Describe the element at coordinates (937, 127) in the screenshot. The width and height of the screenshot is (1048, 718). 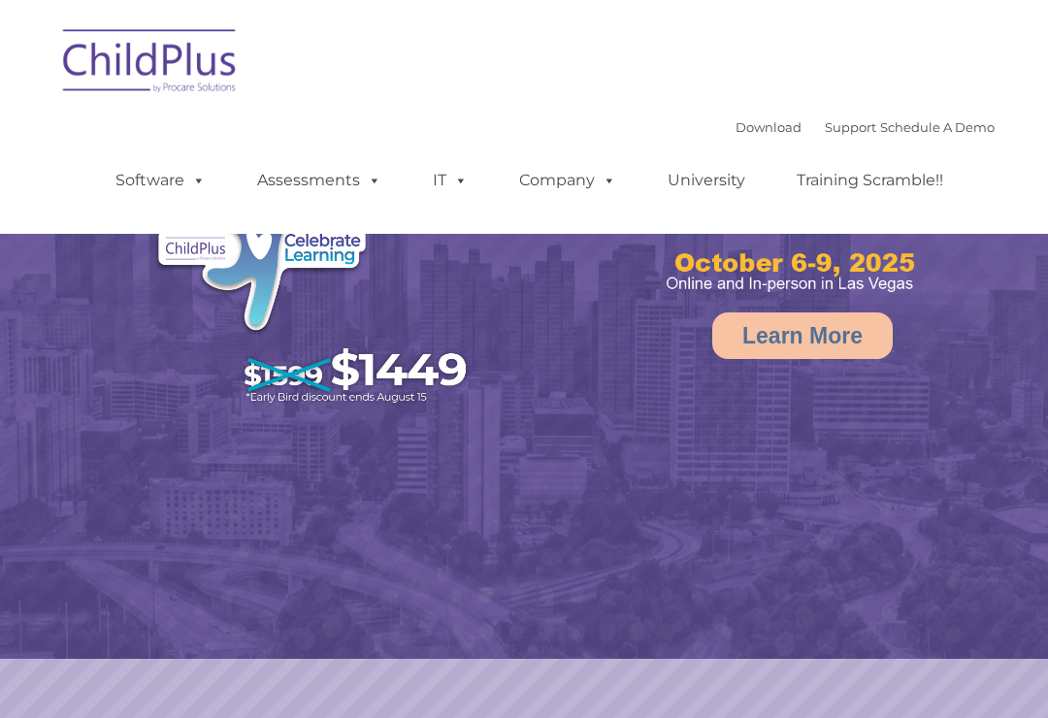
I see `a: Schedule A Demo` at that location.